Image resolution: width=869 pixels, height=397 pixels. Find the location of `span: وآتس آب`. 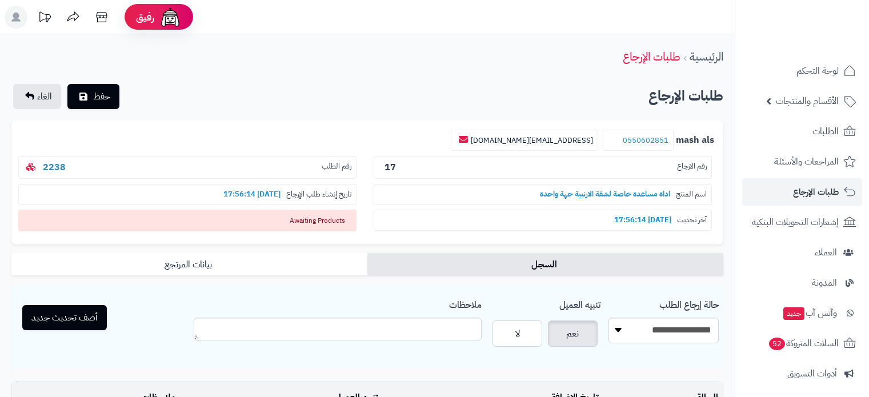

span: وآتس آب is located at coordinates (809, 313).